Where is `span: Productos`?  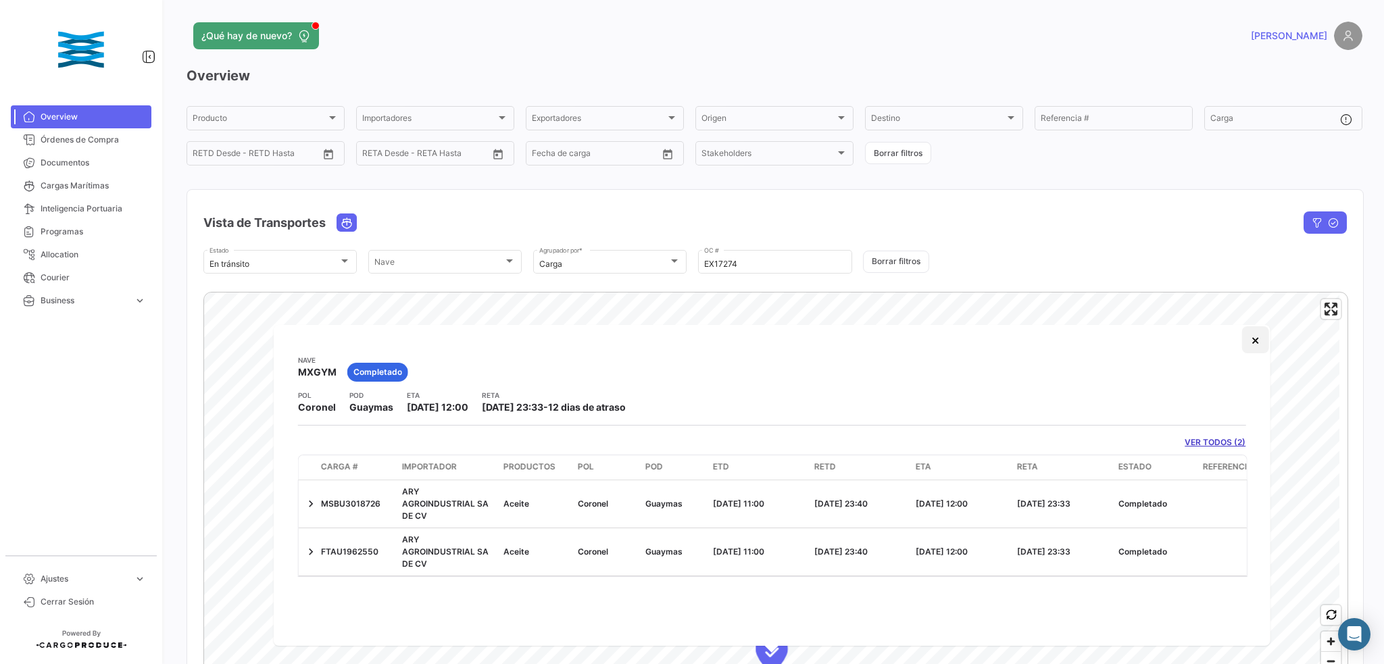
span: Productos is located at coordinates (529, 467).